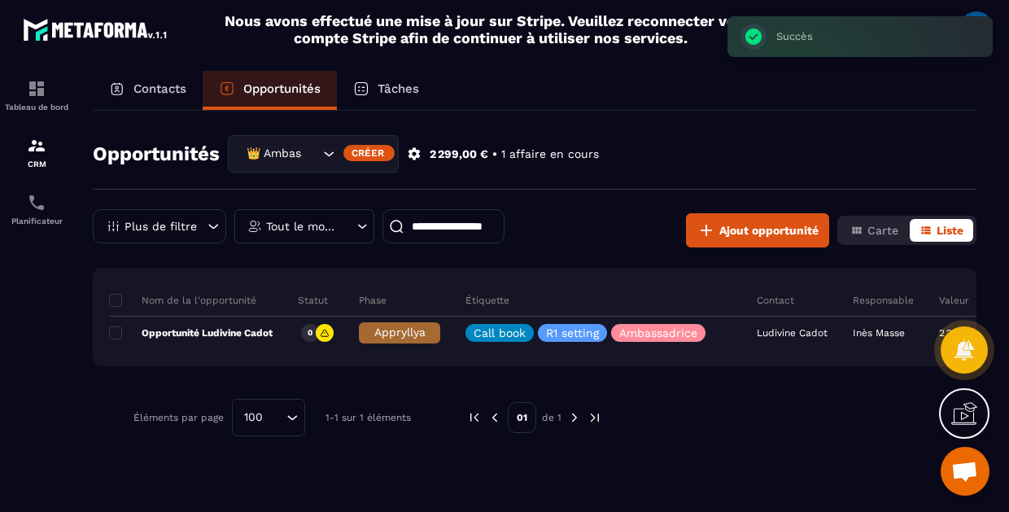 Image resolution: width=1009 pixels, height=512 pixels. I want to click on p: Tout le monde, so click(302, 226).